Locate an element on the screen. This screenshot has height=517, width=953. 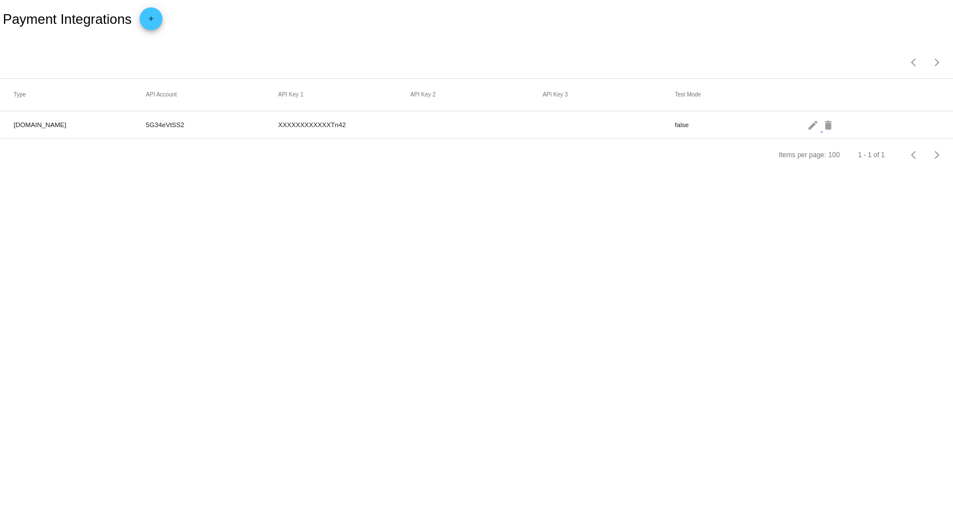
mat-icon: add is located at coordinates (151, 22).